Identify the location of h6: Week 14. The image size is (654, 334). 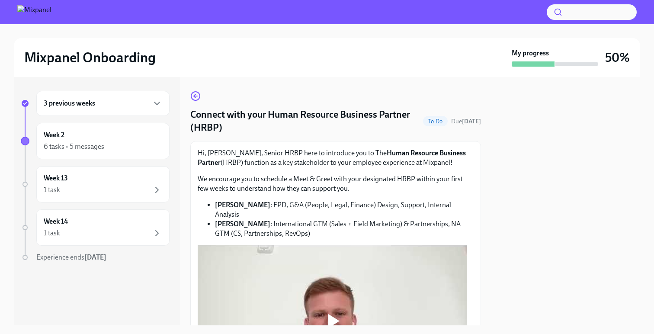
(56, 222).